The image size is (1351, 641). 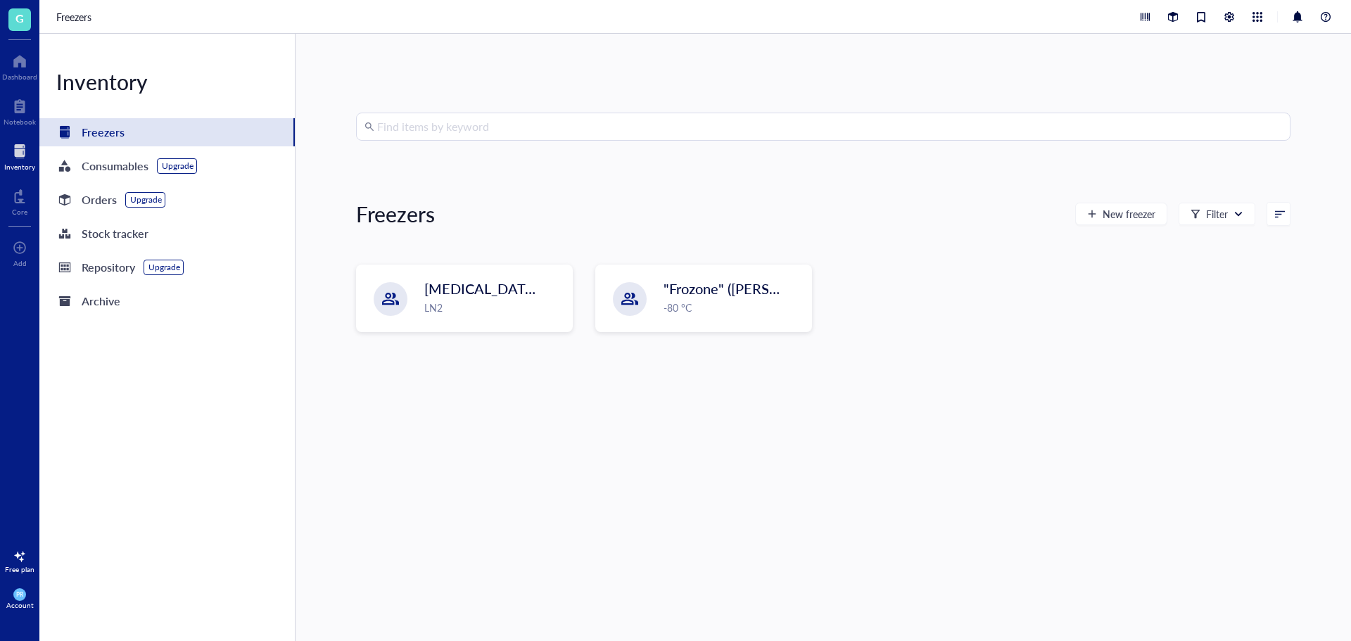 What do you see at coordinates (167, 234) in the screenshot?
I see `a: Stock tracker` at bounding box center [167, 234].